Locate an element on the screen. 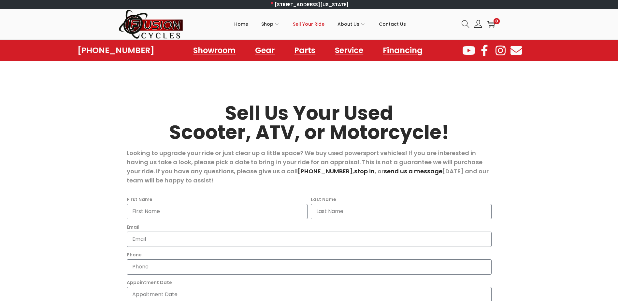  input: Only numbers and phone characters (#, -, *, etc) are accepted. is located at coordinates (309, 267).